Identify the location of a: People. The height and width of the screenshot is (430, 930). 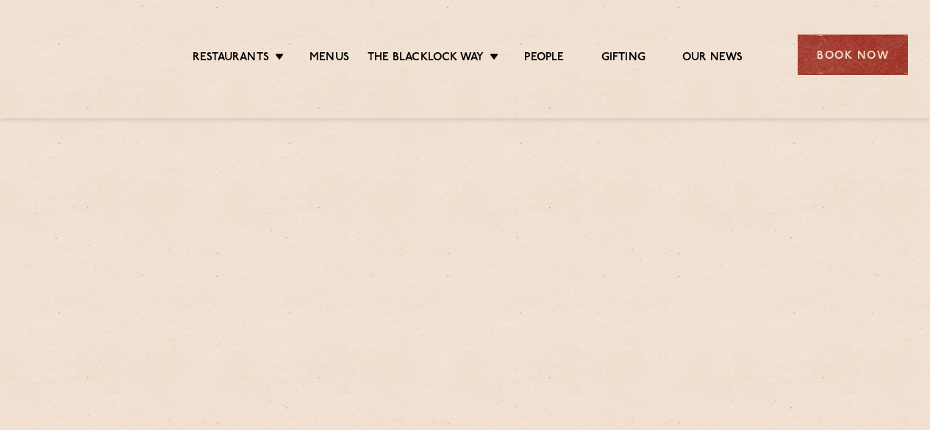
(544, 59).